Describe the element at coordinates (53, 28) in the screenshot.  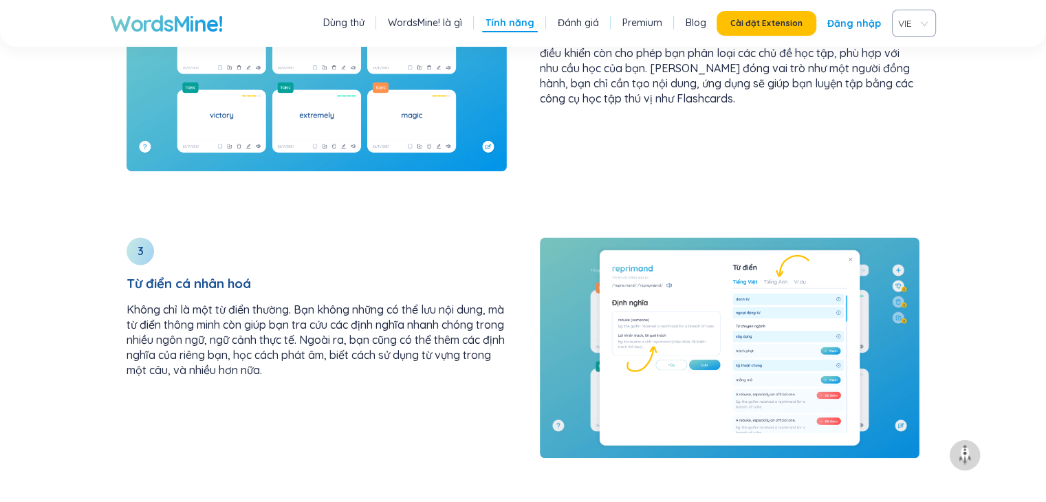
I see `div: v 4.0.25` at that location.